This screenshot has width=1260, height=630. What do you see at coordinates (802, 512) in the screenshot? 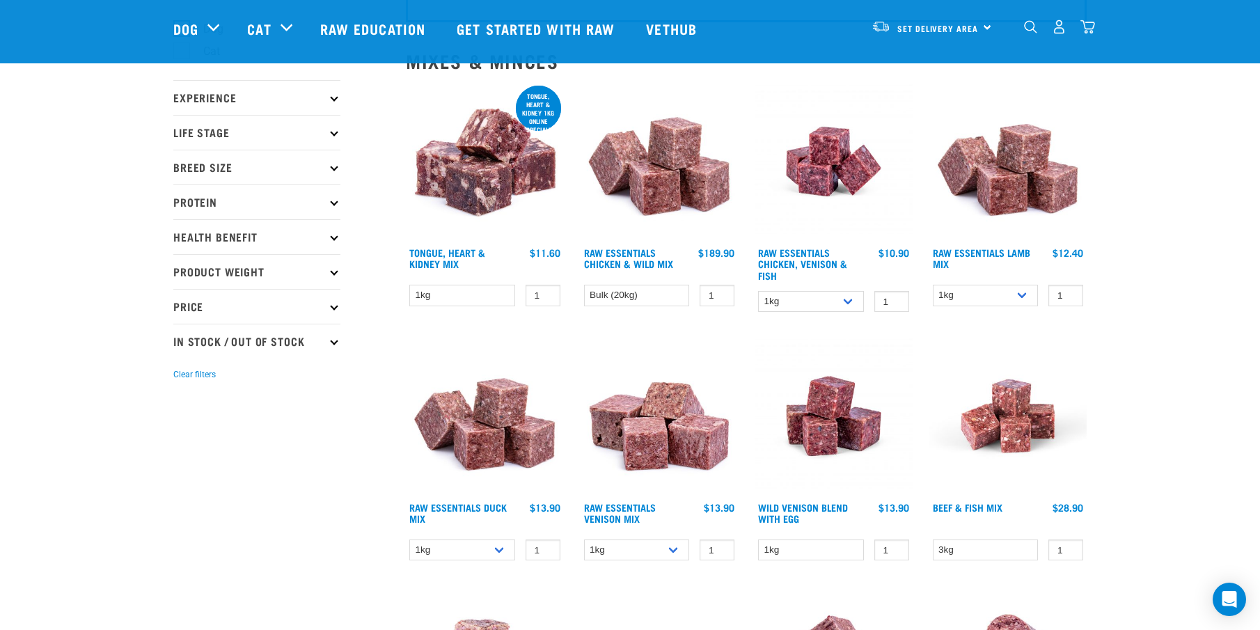
I see `a: Wild Venison Blend with Egg` at bounding box center [802, 512].